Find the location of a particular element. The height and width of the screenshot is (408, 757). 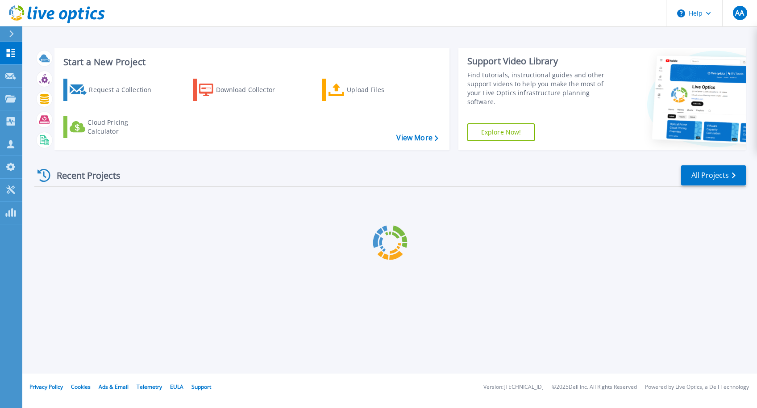

div: Request a Collection is located at coordinates (125, 90).